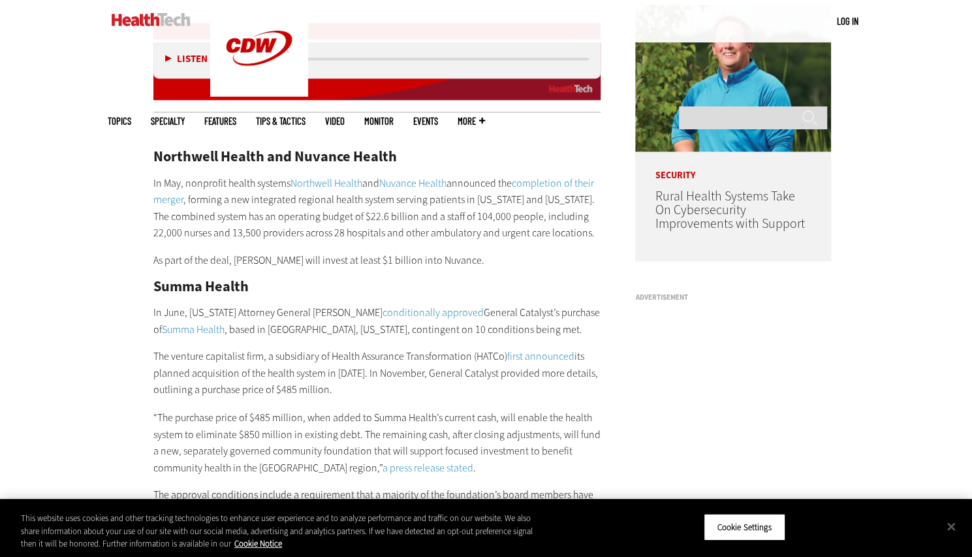  What do you see at coordinates (733, 166) in the screenshot?
I see `p: Security` at bounding box center [733, 166].